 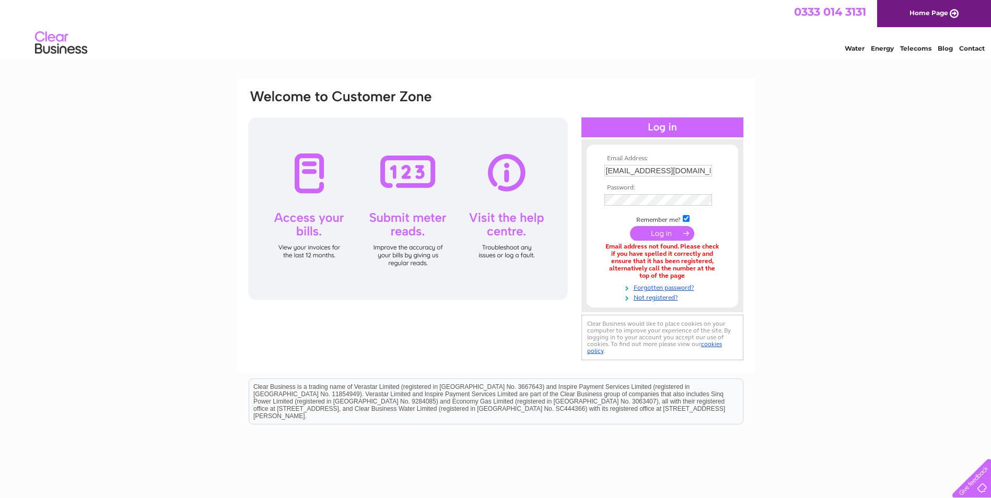 I want to click on a: Water, so click(x=855, y=48).